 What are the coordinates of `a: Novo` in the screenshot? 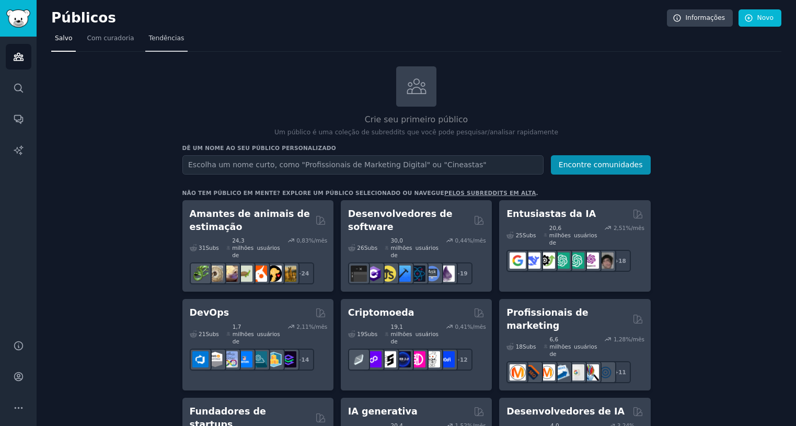 It's located at (760, 18).